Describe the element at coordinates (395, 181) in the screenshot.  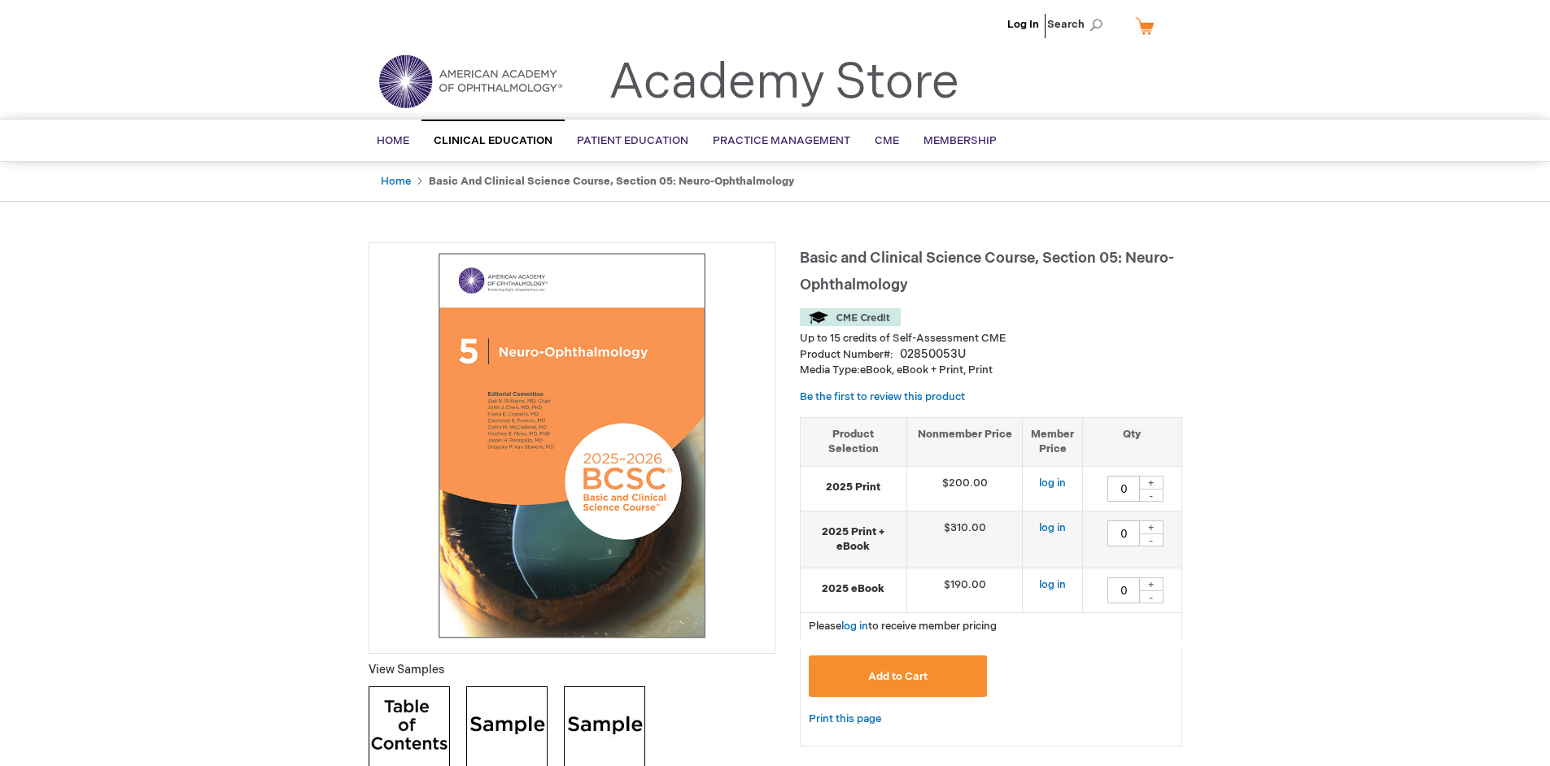
I see `a: Home` at that location.